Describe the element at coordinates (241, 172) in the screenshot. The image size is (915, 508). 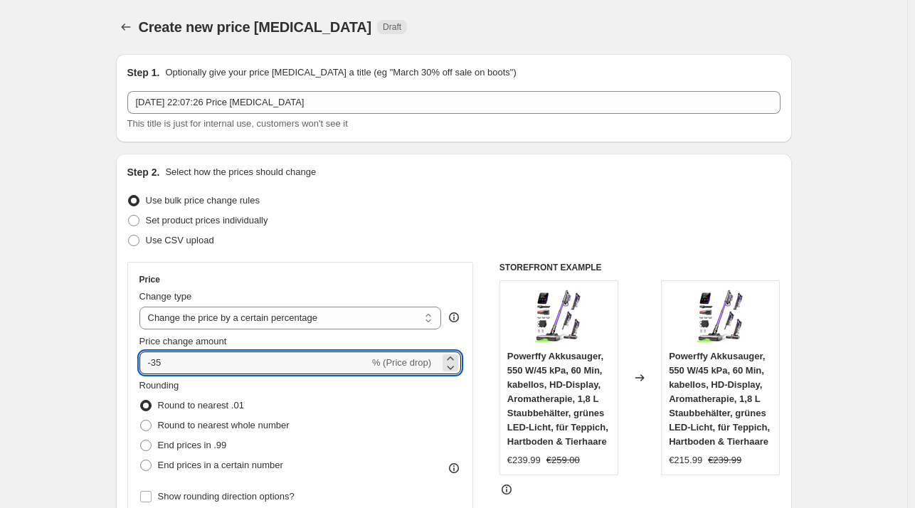
I see `p: Select how the prices should change` at that location.